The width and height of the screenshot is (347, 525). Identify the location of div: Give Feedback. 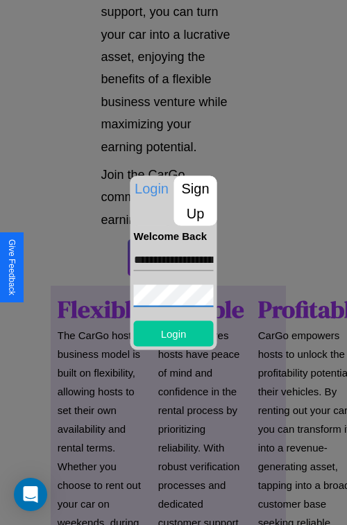
(12, 267).